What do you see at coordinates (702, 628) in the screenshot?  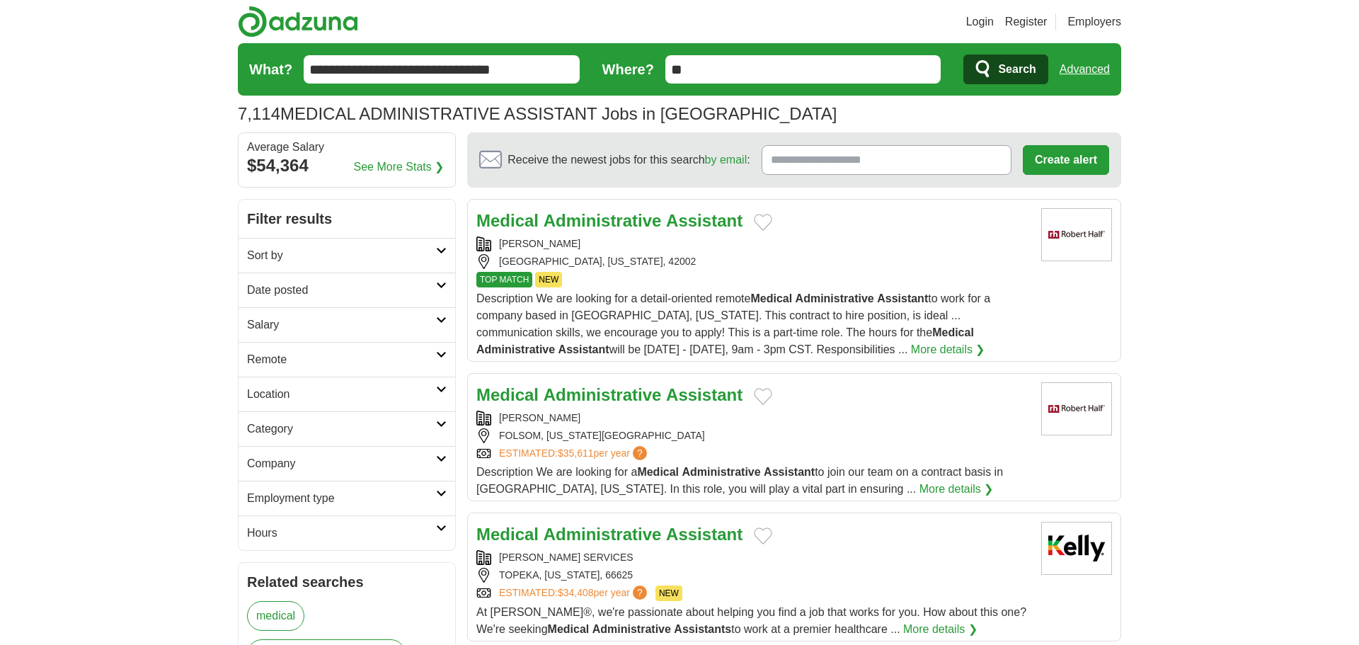 I see `strong: Assistants` at bounding box center [702, 628].